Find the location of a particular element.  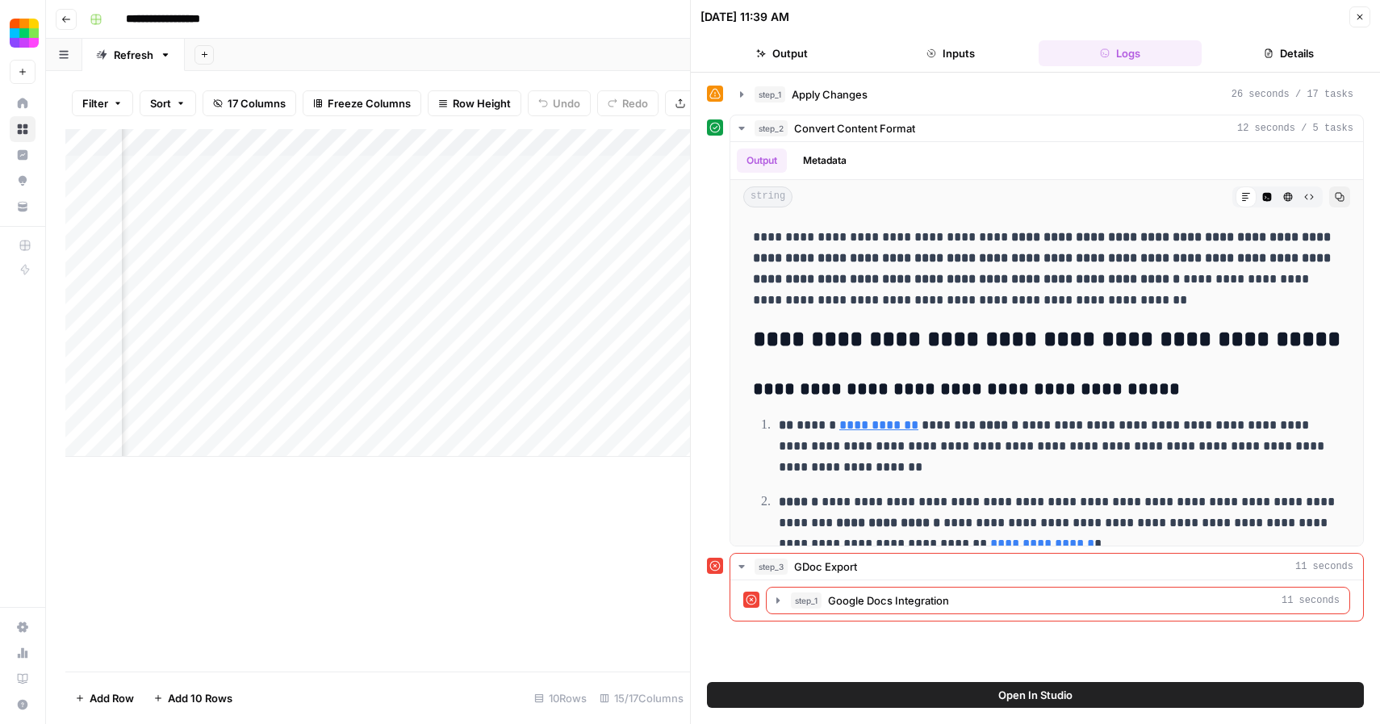

a: Home is located at coordinates (23, 103).